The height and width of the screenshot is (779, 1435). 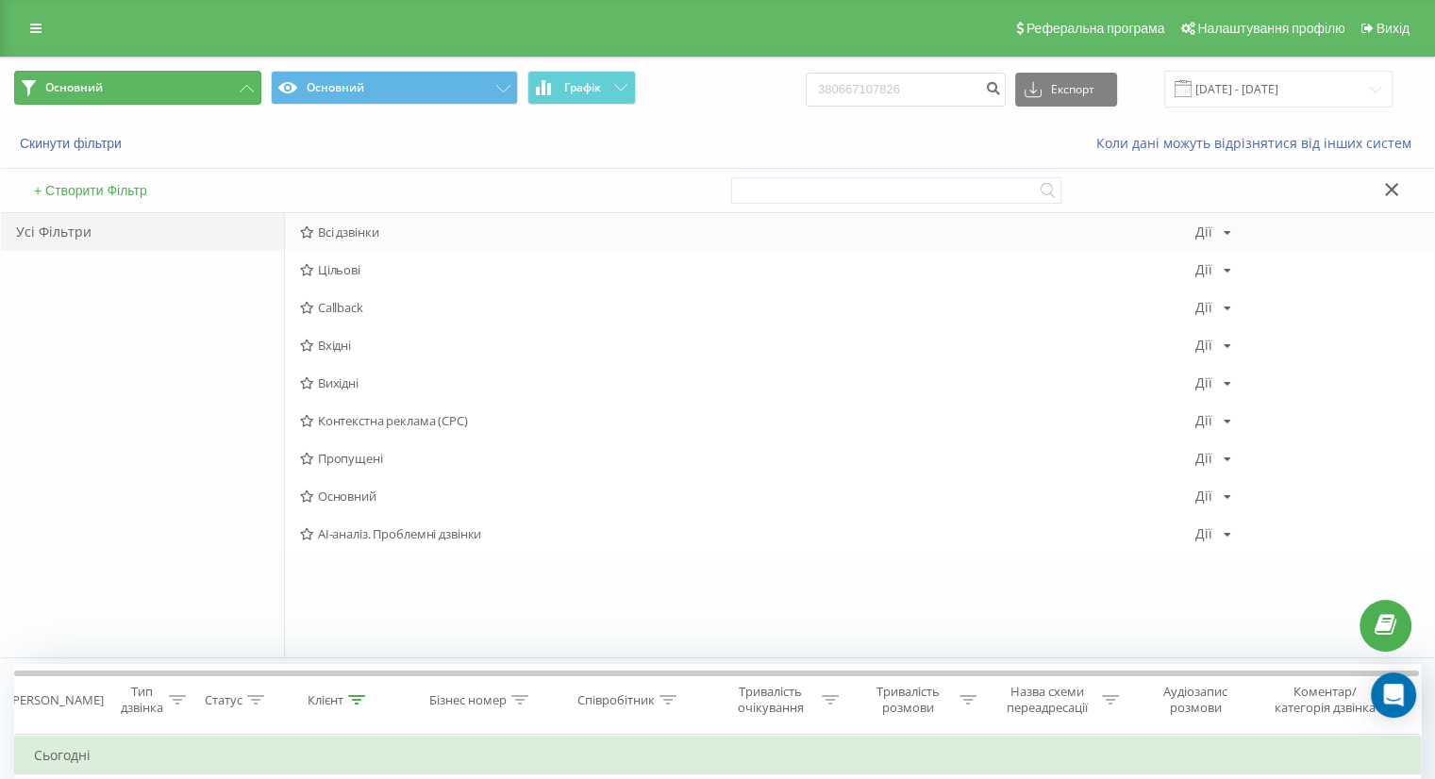 What do you see at coordinates (1047, 700) in the screenshot?
I see `div: Назва схеми переадресації` at bounding box center [1047, 700].